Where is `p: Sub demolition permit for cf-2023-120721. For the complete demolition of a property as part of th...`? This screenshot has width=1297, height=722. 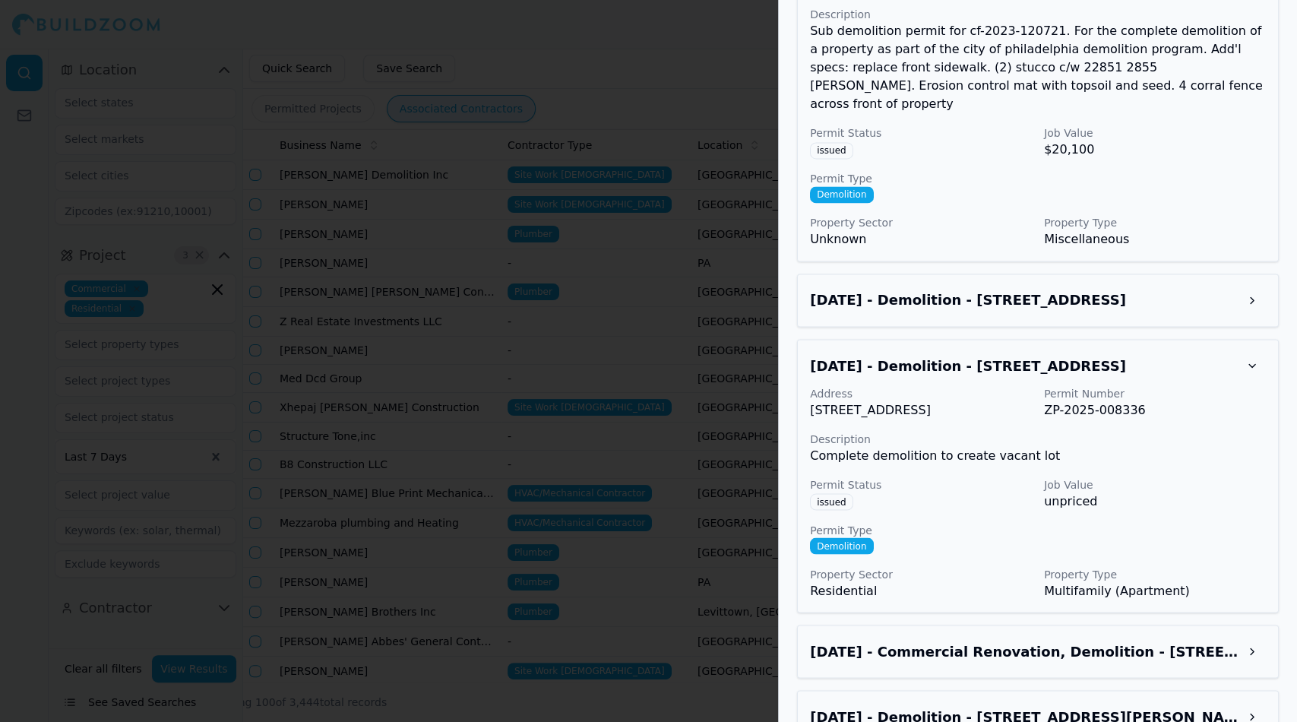
p: Sub demolition permit for cf-2023-120721. For the complete demolition of a property as part of th... is located at coordinates (1038, 68).